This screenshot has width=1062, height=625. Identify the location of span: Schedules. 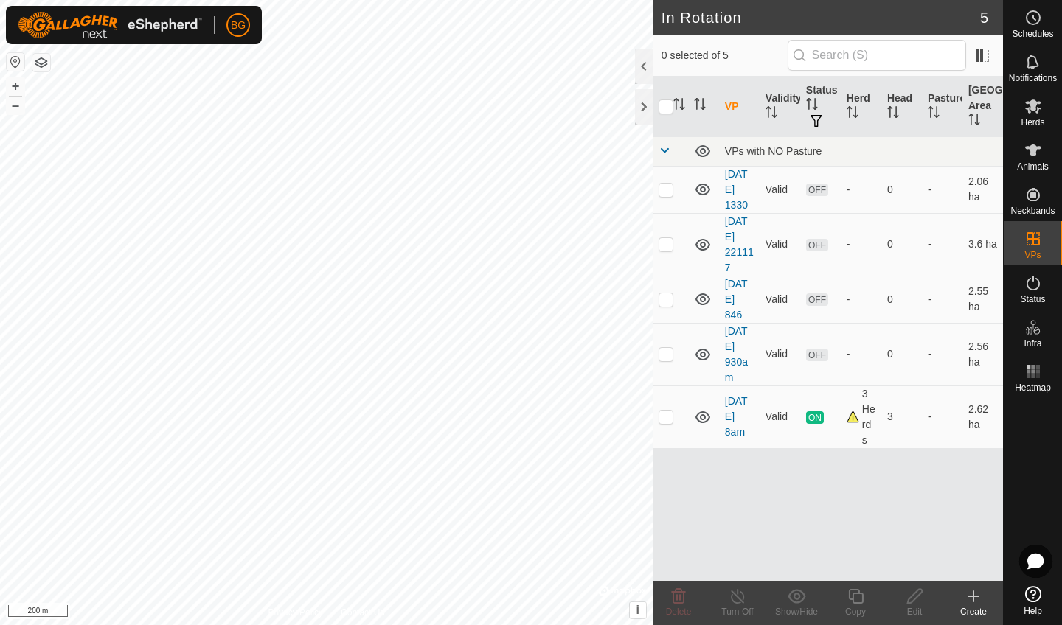
(1032, 34).